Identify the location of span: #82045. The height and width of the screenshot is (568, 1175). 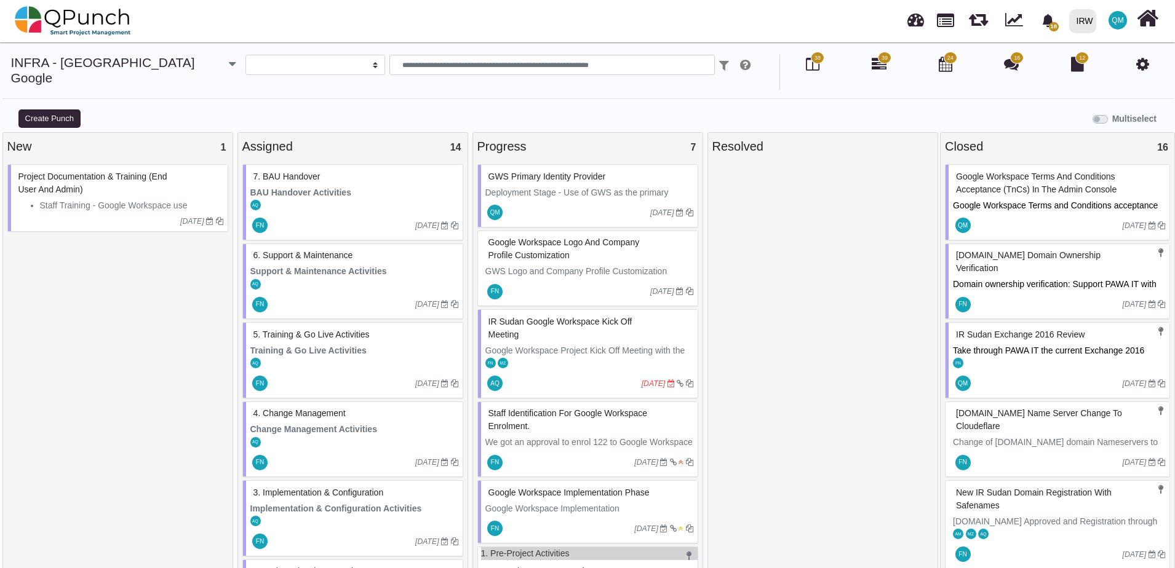
(319, 493).